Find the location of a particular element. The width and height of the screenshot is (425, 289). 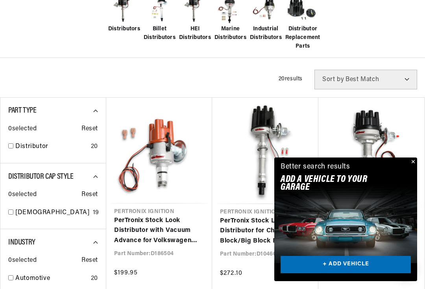

span: Distributor Replacement Parts is located at coordinates (302, 38).